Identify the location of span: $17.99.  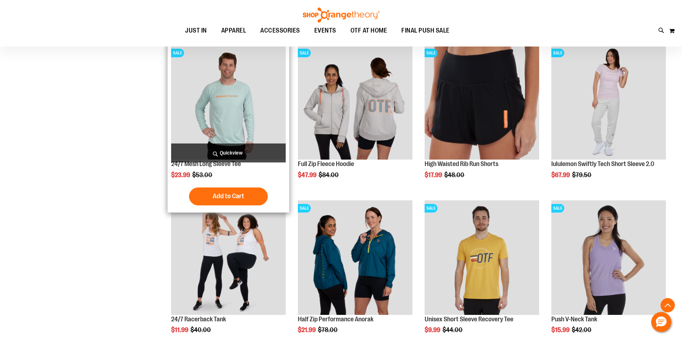
(434, 175).